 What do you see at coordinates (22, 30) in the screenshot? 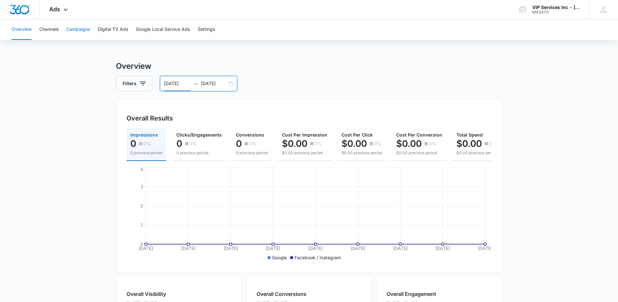
I see `button: Overview` at bounding box center [22, 30].